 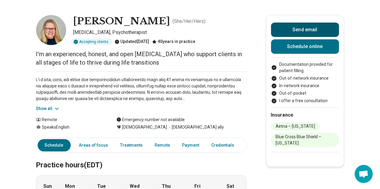 What do you see at coordinates (254, 145) in the screenshot?
I see `a: Other` at bounding box center [254, 145].